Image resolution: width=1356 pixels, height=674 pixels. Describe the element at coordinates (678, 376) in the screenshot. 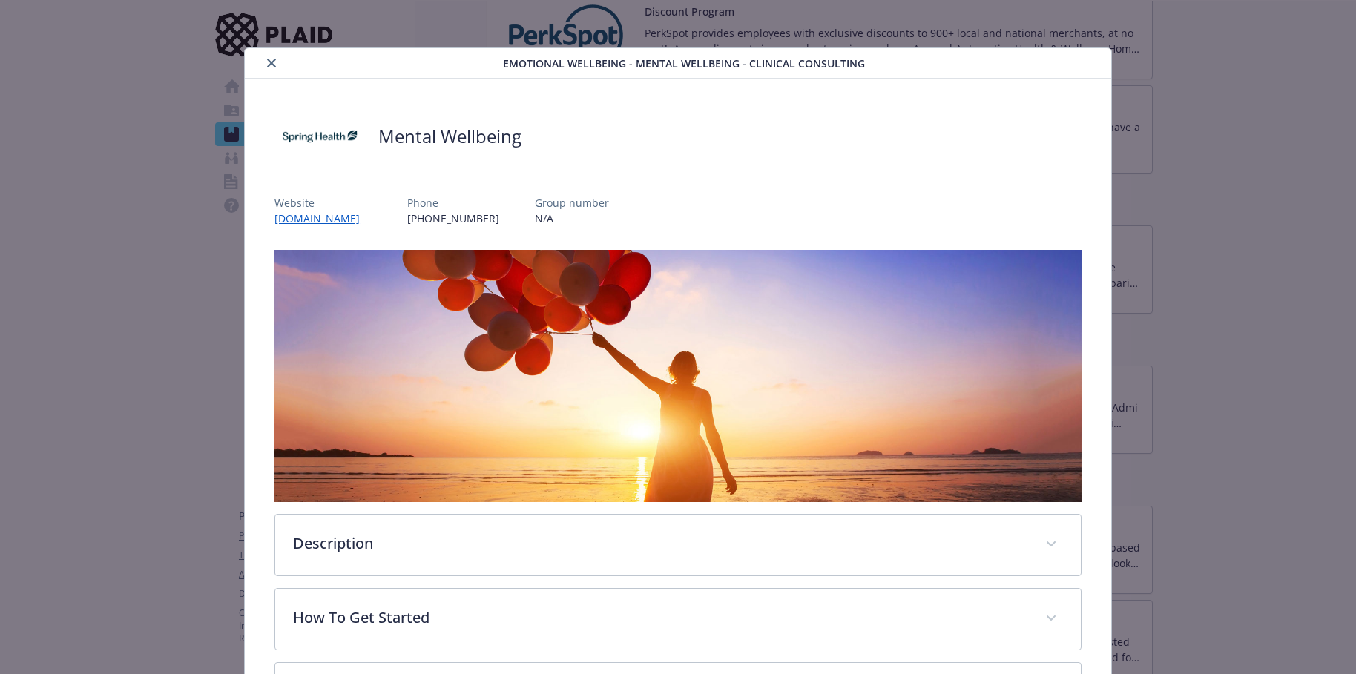

I see `img: banner` at that location.